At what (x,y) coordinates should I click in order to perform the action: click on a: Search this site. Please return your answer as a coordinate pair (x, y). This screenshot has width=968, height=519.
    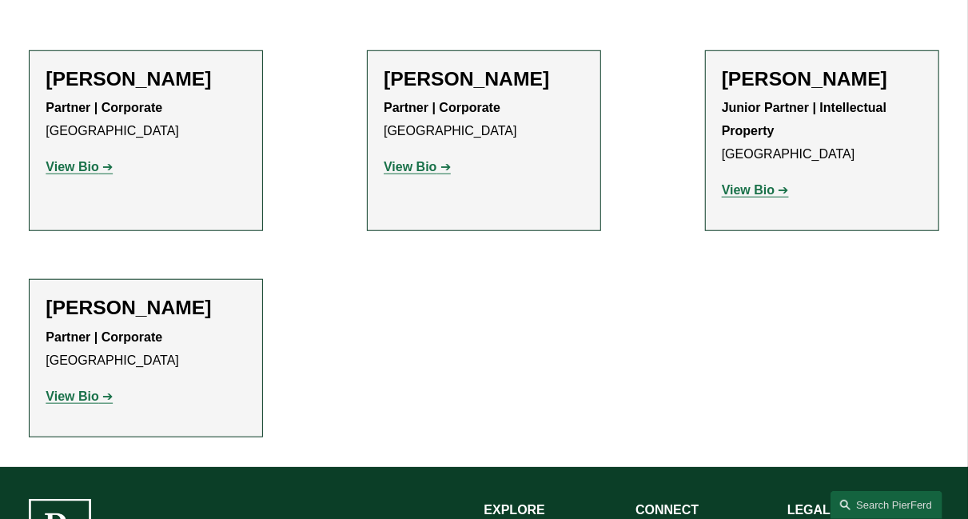
    Looking at the image, I should click on (887, 504).